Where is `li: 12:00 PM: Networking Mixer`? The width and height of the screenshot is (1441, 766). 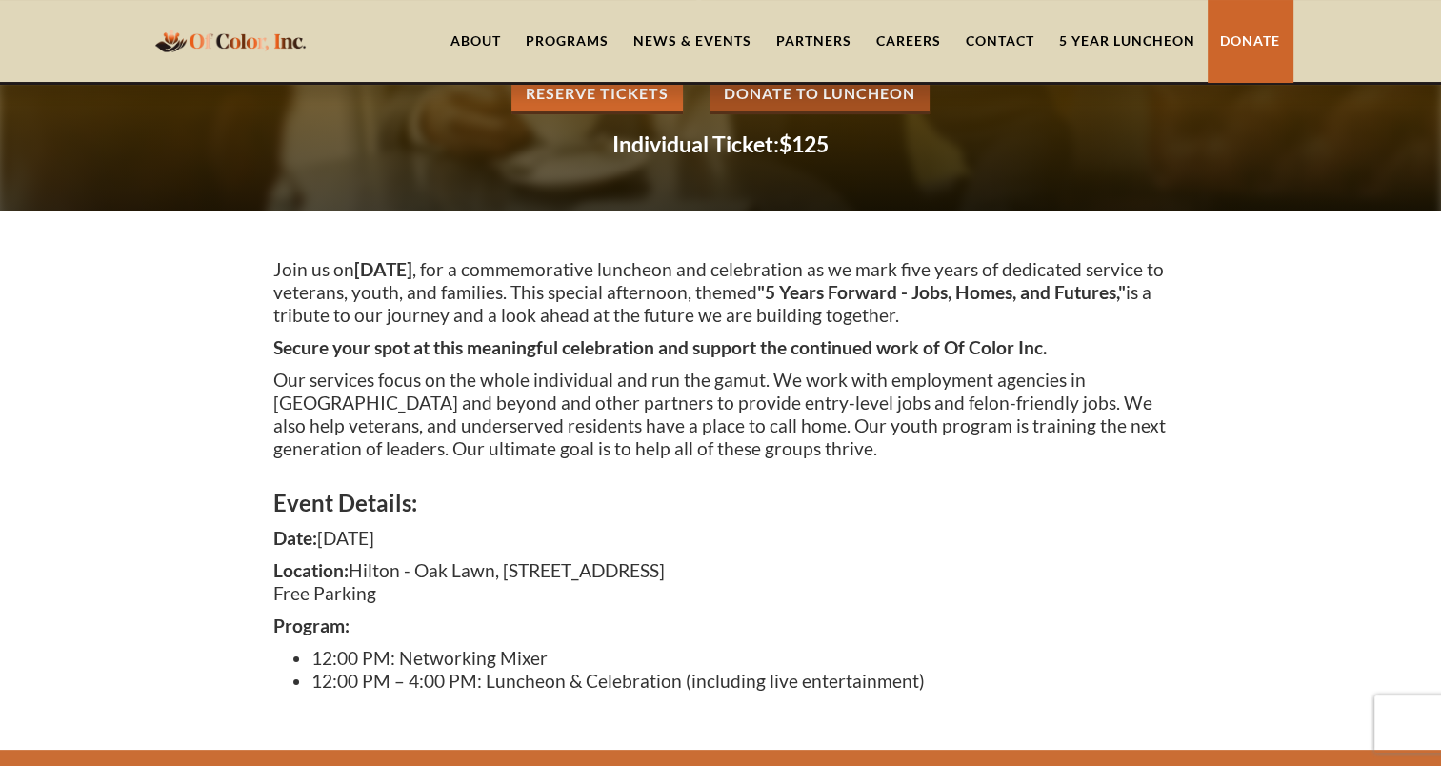 li: 12:00 PM: Networking Mixer is located at coordinates (740, 658).